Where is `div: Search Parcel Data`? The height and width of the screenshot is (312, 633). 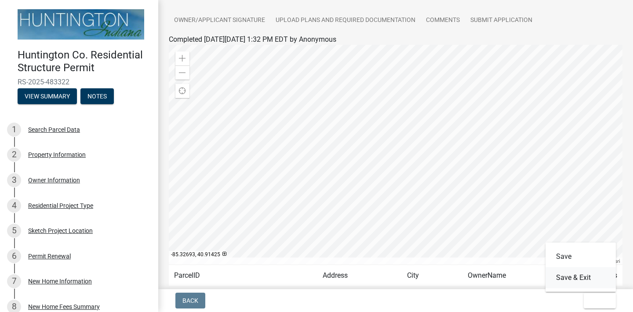 div: Search Parcel Data is located at coordinates (54, 130).